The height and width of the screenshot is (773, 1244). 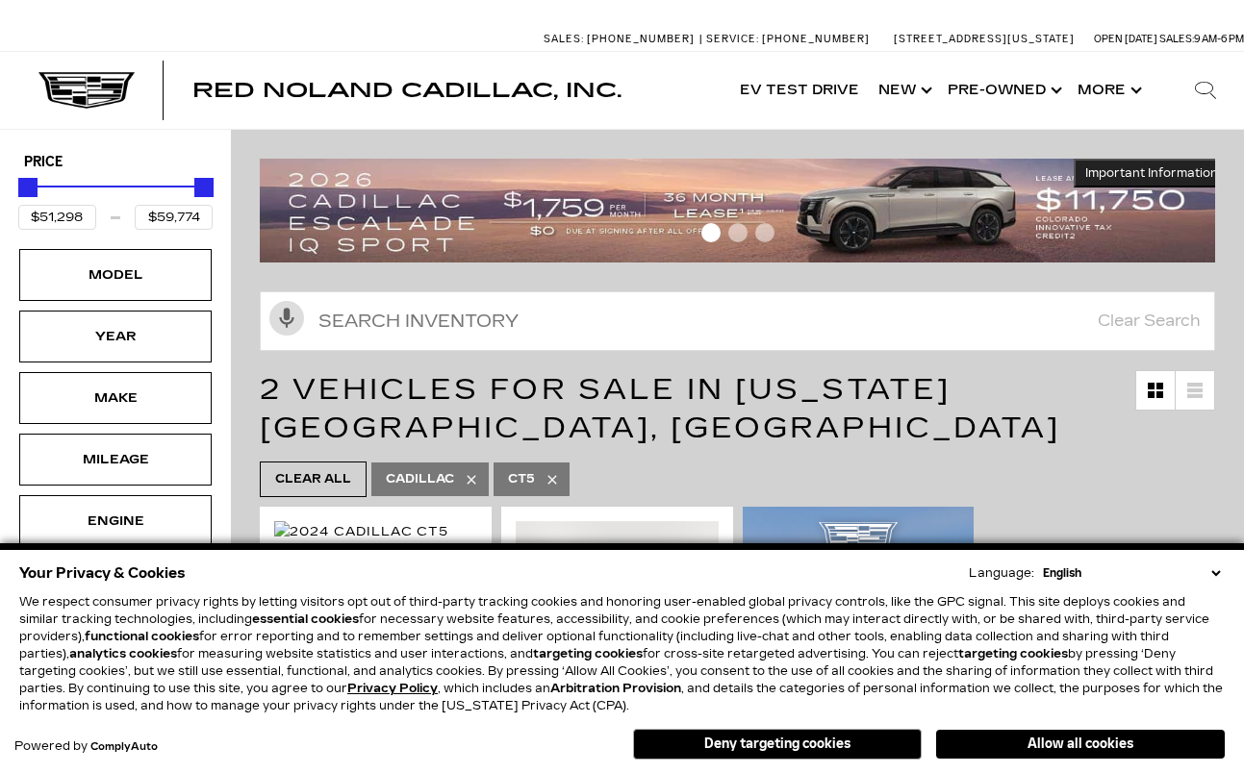 I want to click on u: Privacy Policy, so click(x=392, y=689).